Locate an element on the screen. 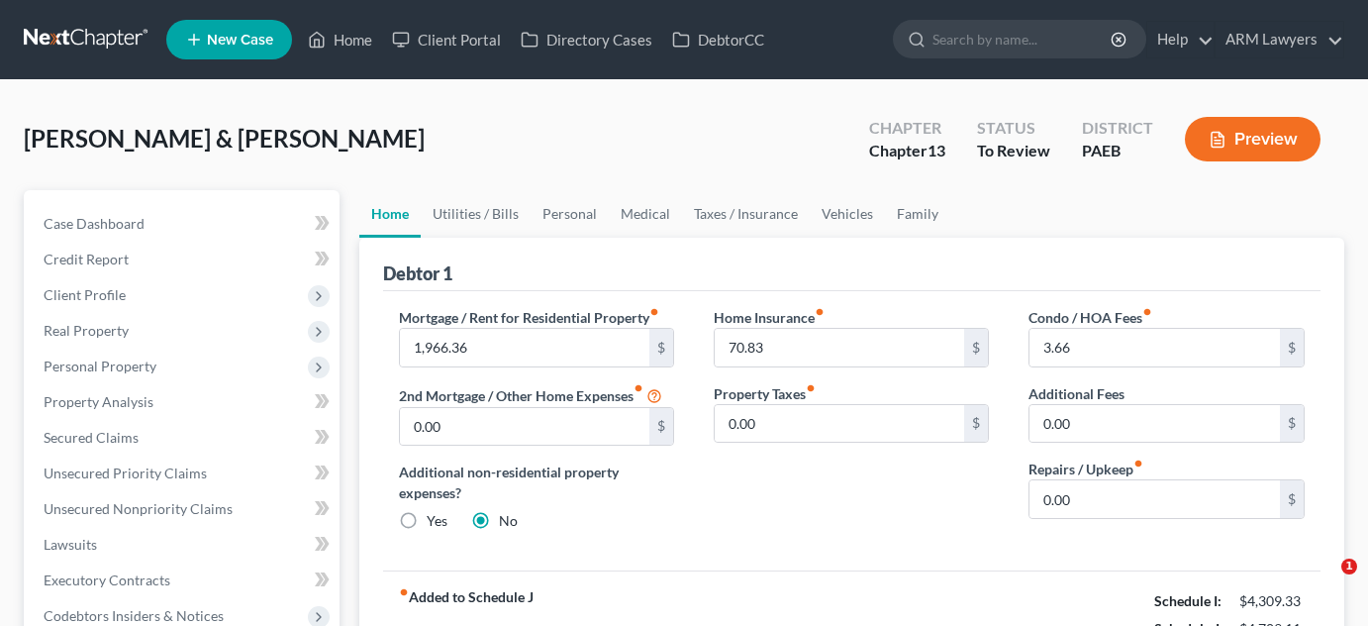 Image resolution: width=1368 pixels, height=626 pixels. strong: Schedule I: is located at coordinates (1188, 600).